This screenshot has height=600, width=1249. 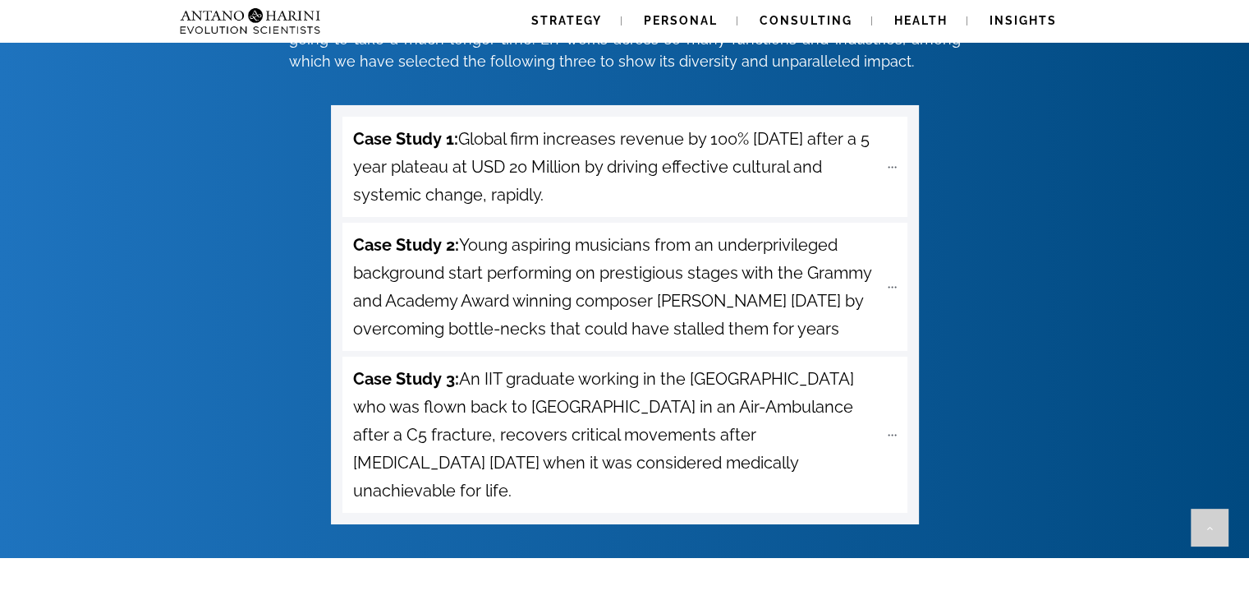 I want to click on span: Strategy, so click(x=567, y=21).